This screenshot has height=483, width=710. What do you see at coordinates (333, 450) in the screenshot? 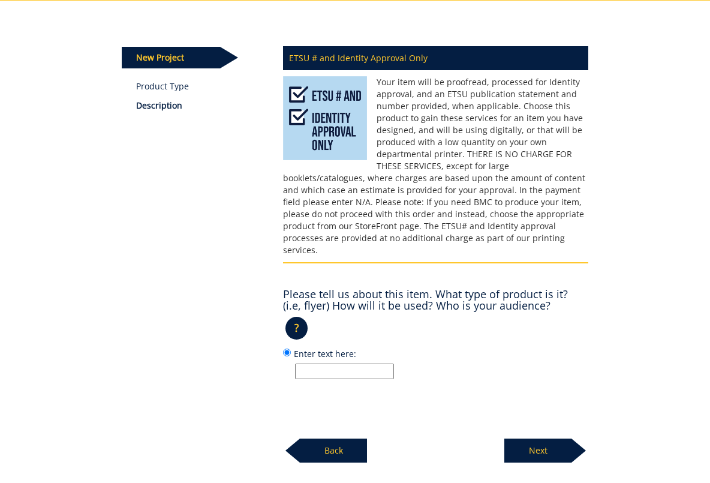
I see `p: Back` at bounding box center [333, 450].